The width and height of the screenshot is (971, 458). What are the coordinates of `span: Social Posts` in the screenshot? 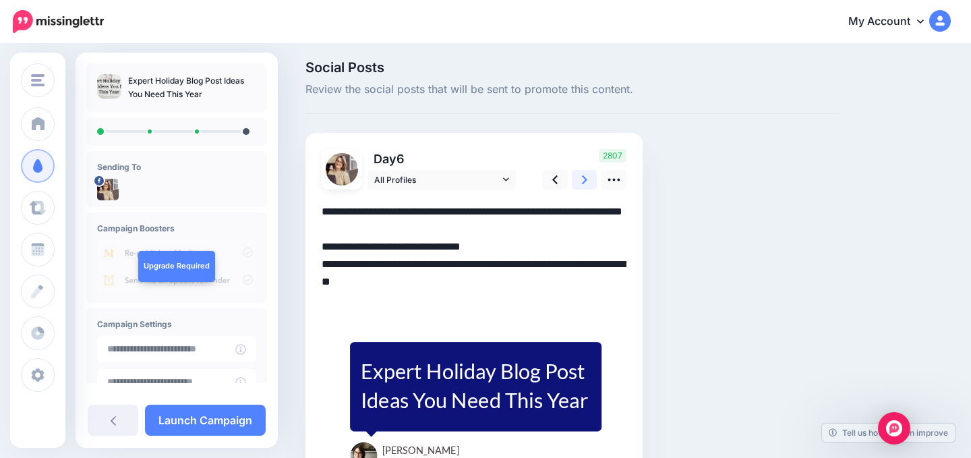 It's located at (573, 67).